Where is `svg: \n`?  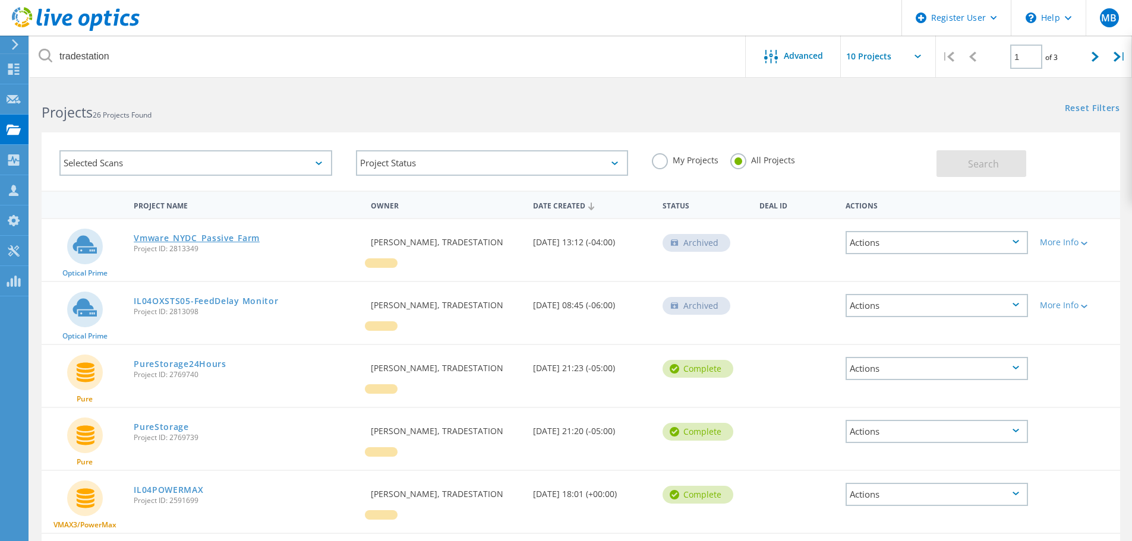
svg: \n is located at coordinates (1031, 18).